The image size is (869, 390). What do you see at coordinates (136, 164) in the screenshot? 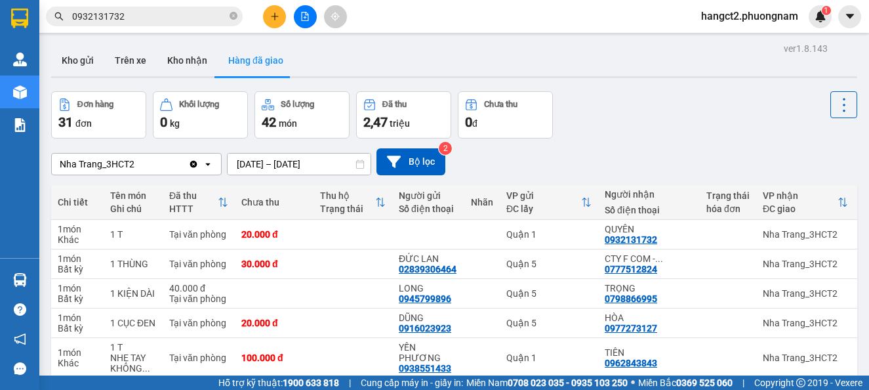
I see `input: Selected Nha Trang_3HCT2.` at bounding box center [136, 164].